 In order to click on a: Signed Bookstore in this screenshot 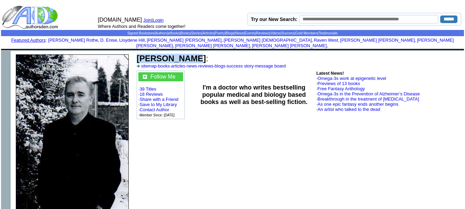, I will do `click(141, 33)`.